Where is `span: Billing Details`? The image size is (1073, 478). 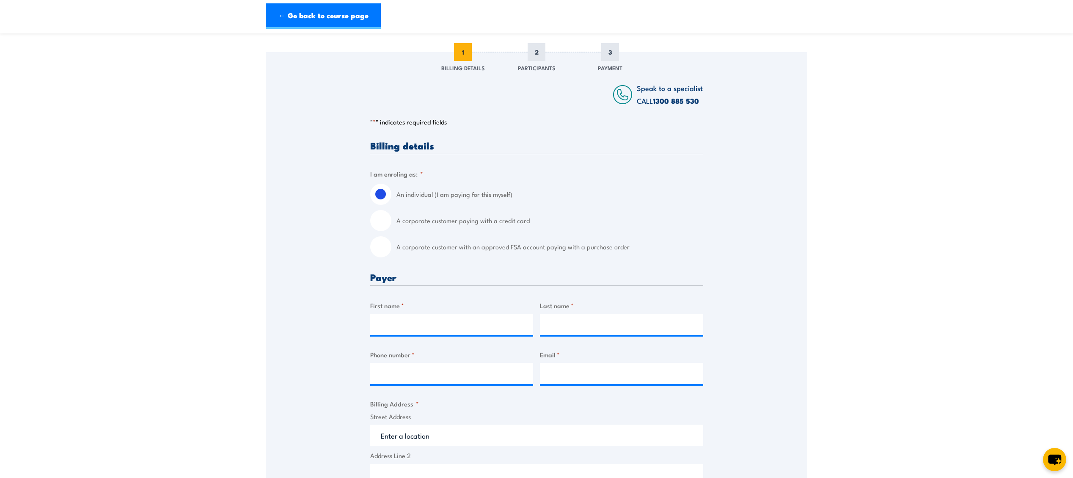
span: Billing Details is located at coordinates (463, 68).